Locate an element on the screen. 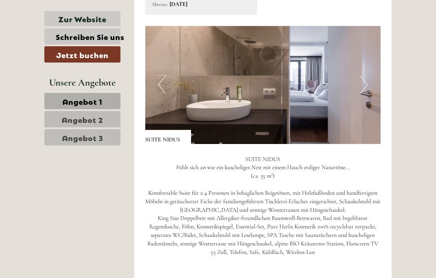 The image size is (436, 278). div: Guten Tag, wie können wir Ihnen helfen? is located at coordinates (57, 31).